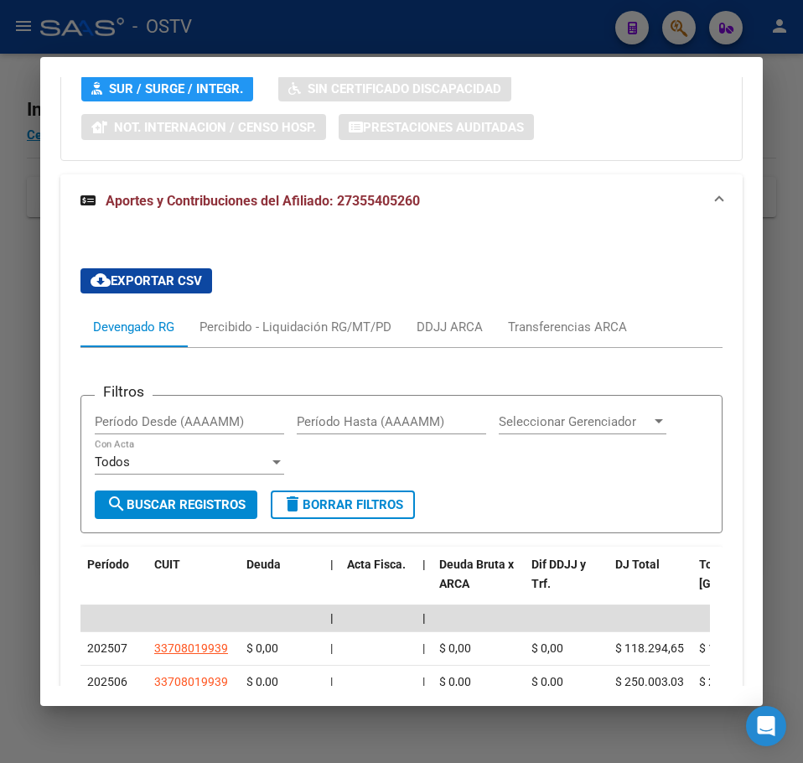 This screenshot has height=763, width=803. What do you see at coordinates (404, 89) in the screenshot?
I see `span: Sin Certificado Discapacidad` at bounding box center [404, 89].